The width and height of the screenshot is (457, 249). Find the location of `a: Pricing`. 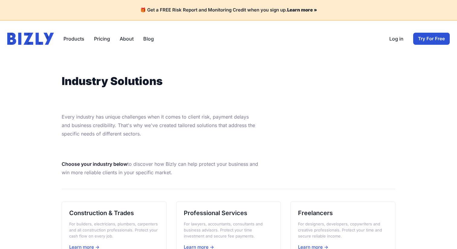

a: Pricing is located at coordinates (102, 39).